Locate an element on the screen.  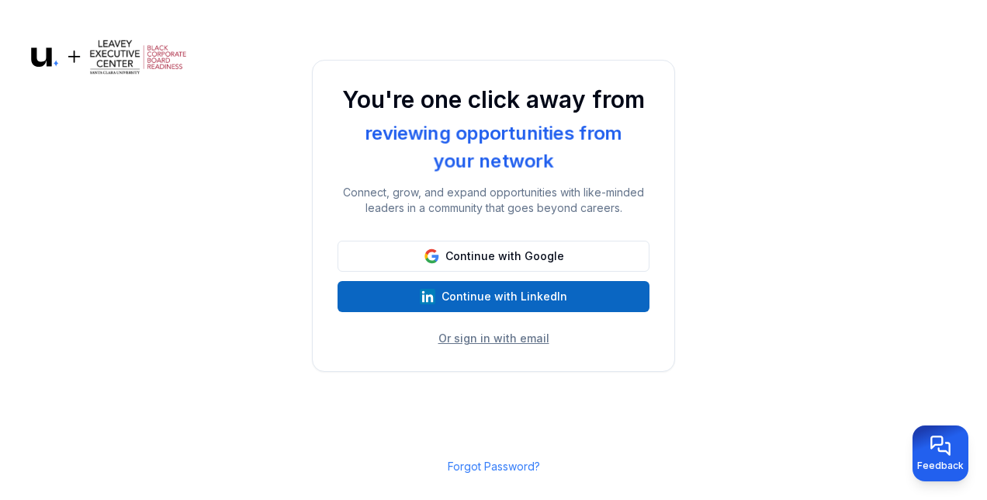
button: Continue with Google is located at coordinates (494, 256).